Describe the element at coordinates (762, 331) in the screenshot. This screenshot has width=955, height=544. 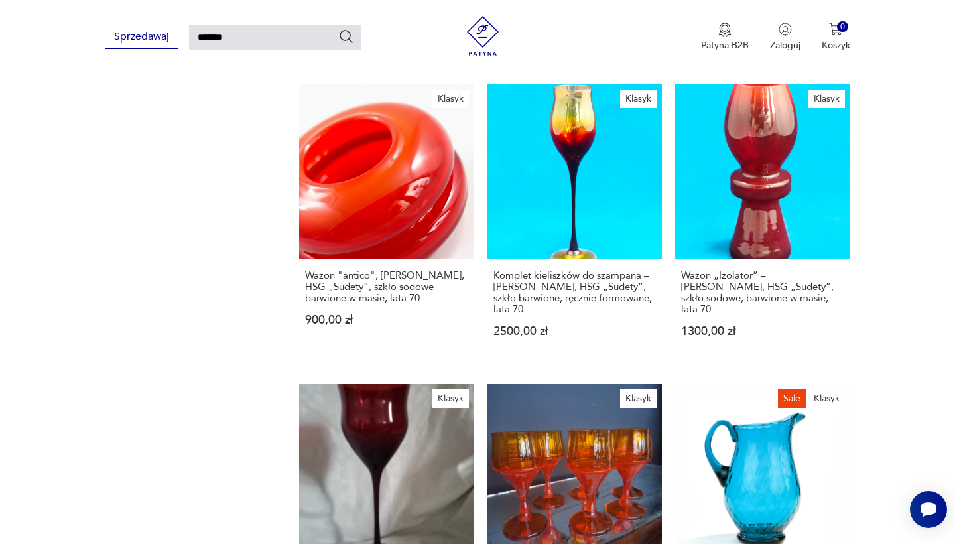
I see `p: 1300,00 zł` at that location.